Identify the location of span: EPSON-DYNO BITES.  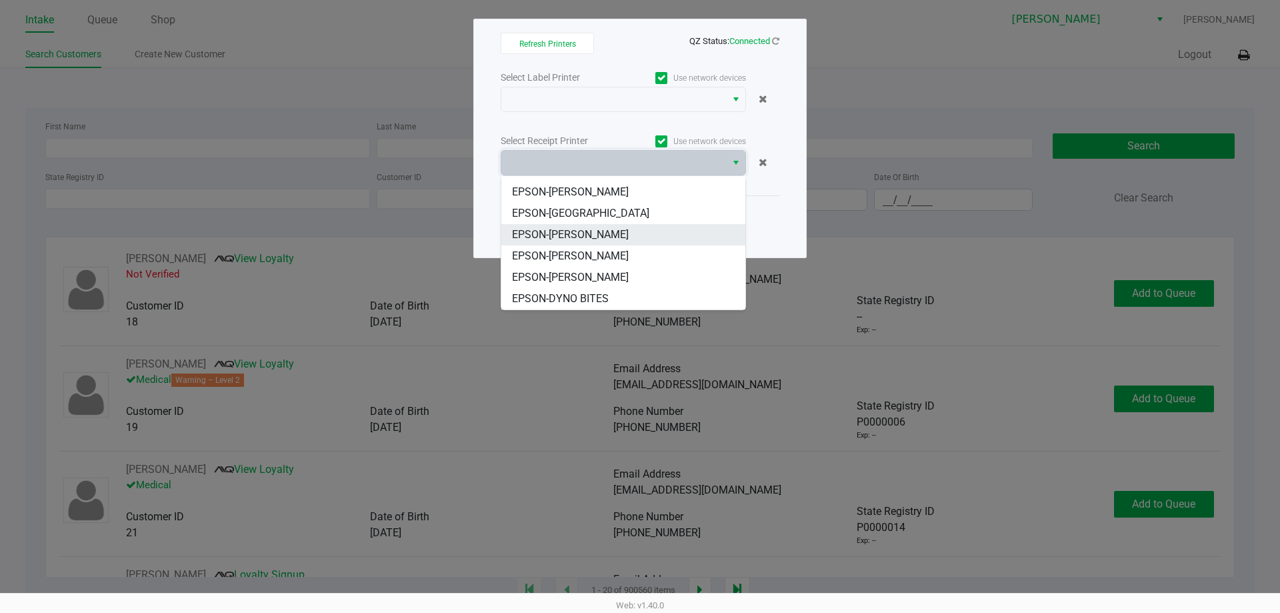
(560, 299).